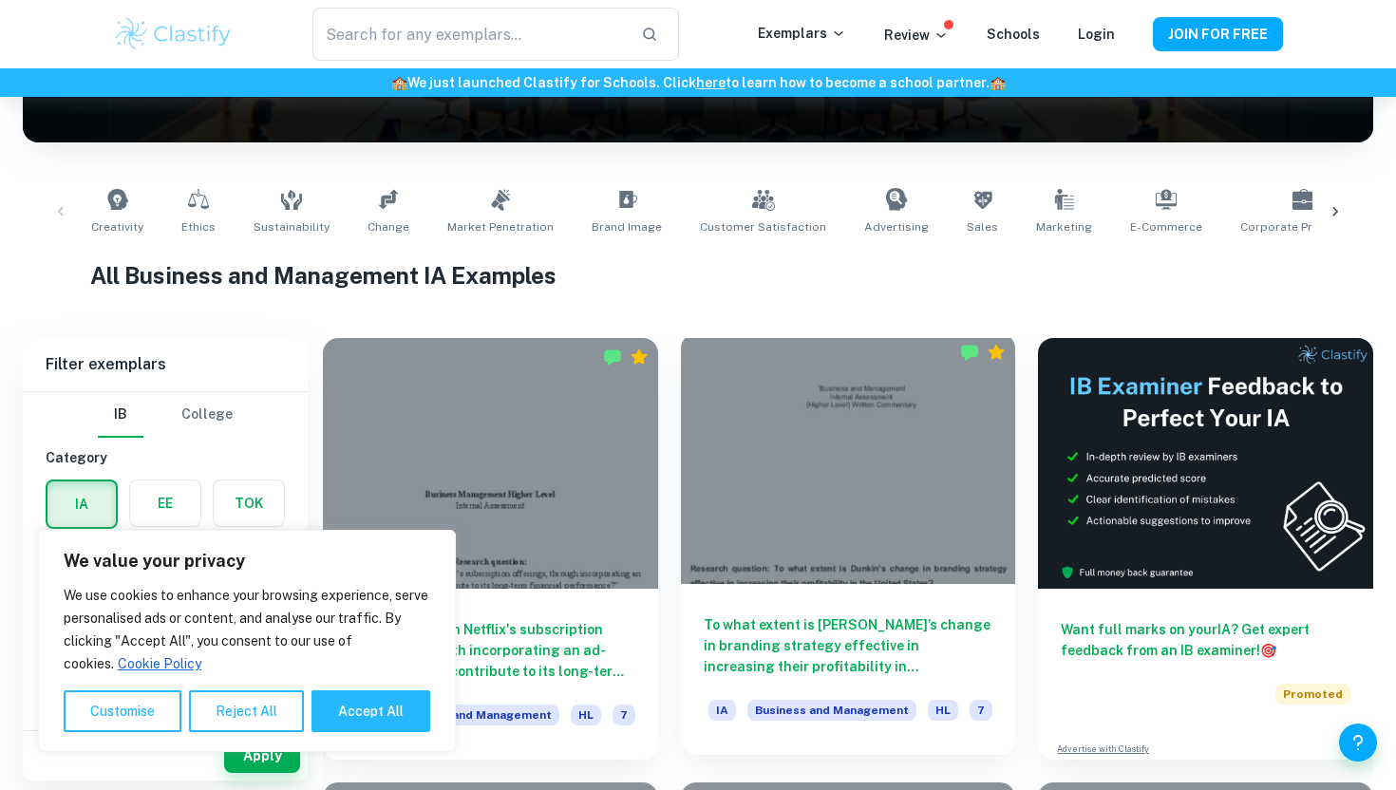 This screenshot has height=790, width=1396. Describe the element at coordinates (121, 415) in the screenshot. I see `button: IB` at that location.